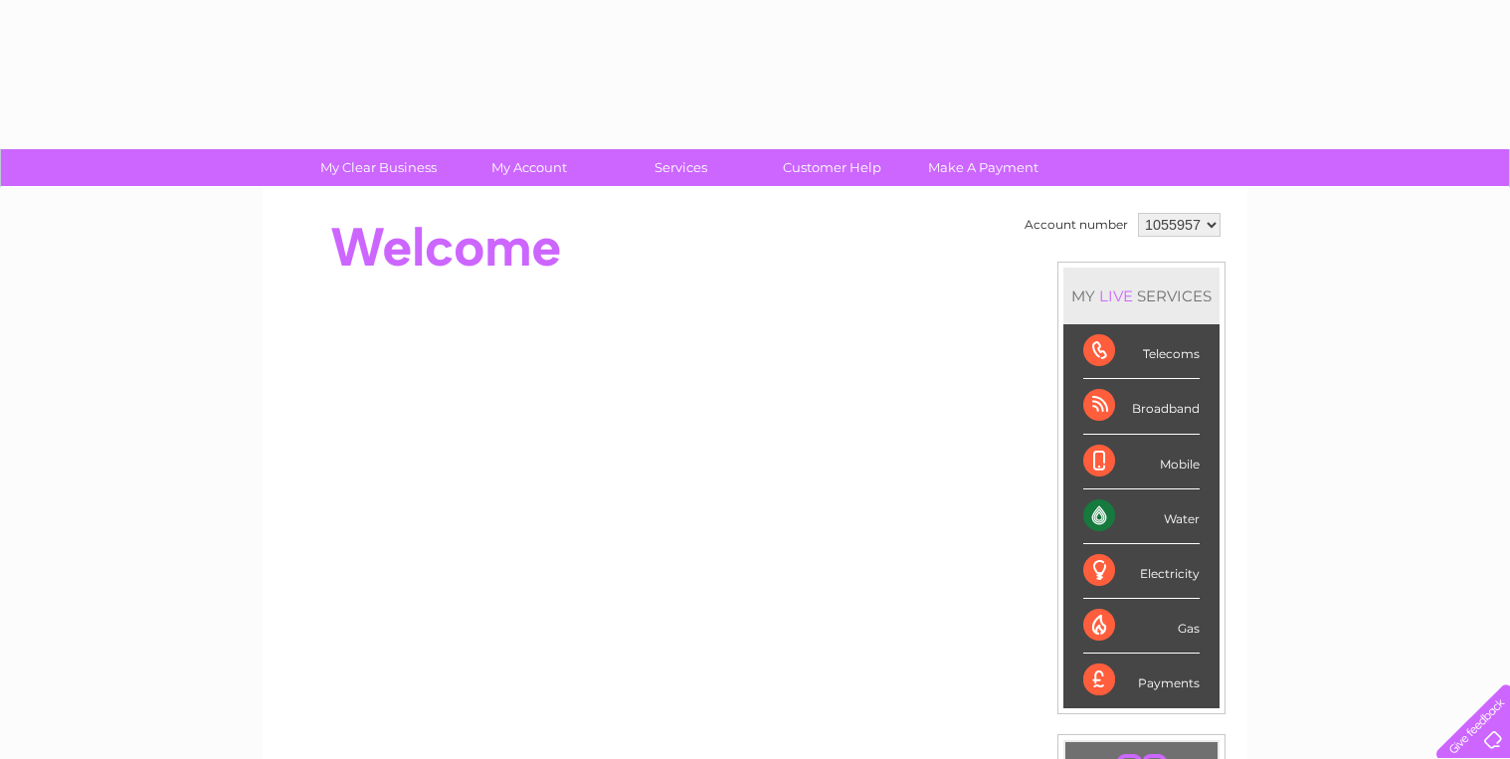 The width and height of the screenshot is (1510, 759). I want to click on a: Make A Payment, so click(983, 167).